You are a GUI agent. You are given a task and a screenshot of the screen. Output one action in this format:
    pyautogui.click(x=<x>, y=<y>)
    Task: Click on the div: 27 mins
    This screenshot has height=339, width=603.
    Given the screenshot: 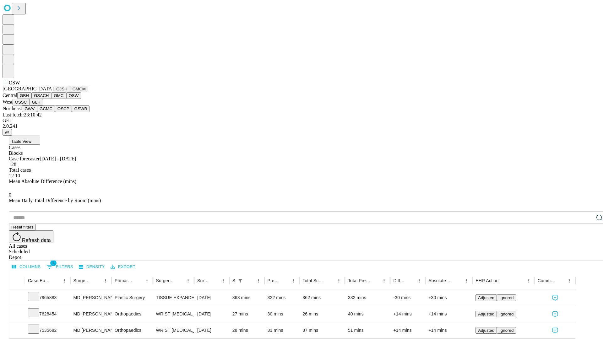 What is the action you would take?
    pyautogui.click(x=247, y=314)
    